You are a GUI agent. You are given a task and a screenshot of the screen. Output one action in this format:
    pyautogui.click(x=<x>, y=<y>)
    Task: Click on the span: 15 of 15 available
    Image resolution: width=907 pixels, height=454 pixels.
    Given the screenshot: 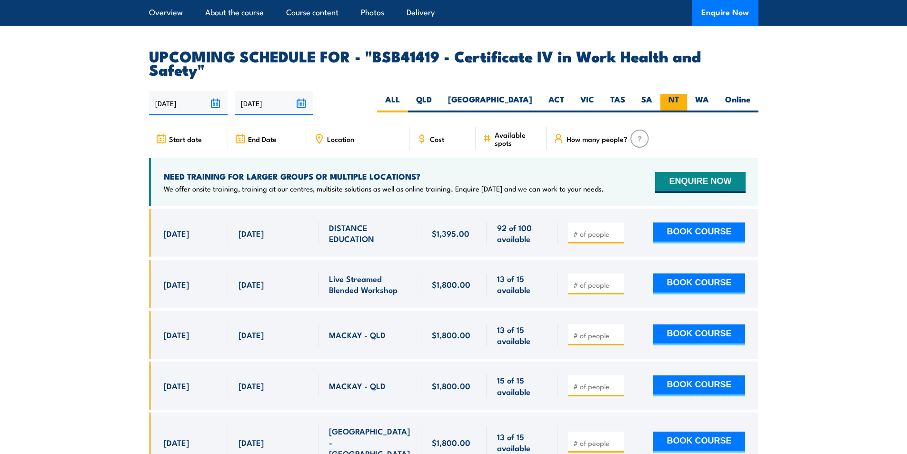 What is the action you would take?
    pyautogui.click(x=522, y=385)
    